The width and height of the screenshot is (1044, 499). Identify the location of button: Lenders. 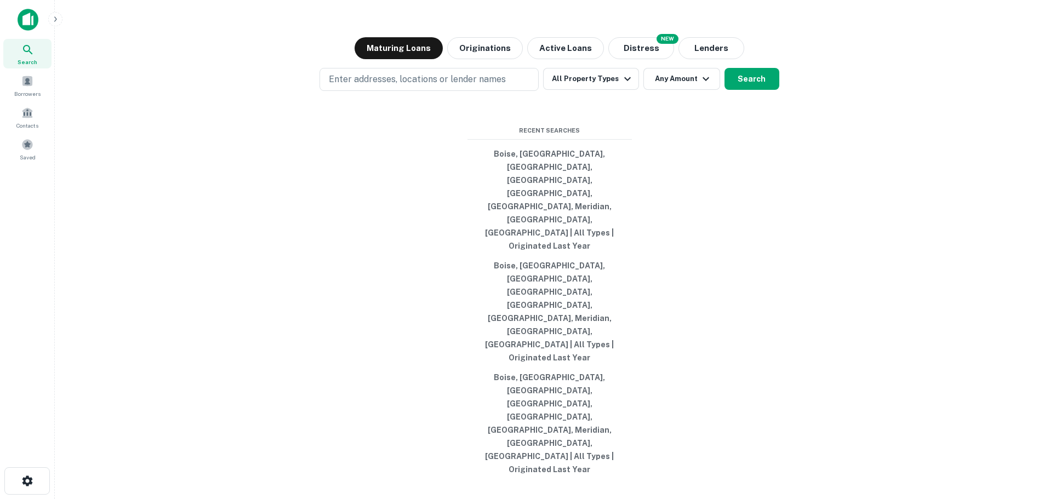
(711, 48).